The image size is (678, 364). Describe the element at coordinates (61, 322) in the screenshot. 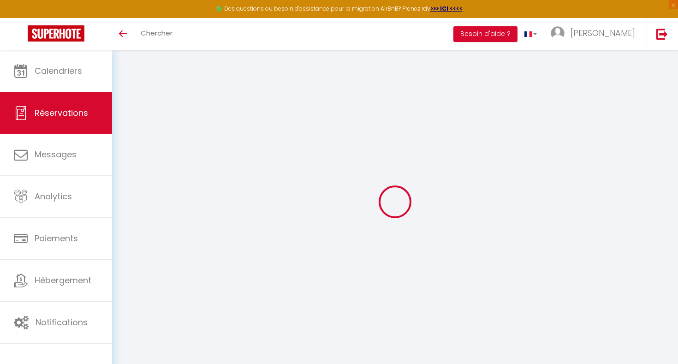

I see `span: Notifications` at that location.